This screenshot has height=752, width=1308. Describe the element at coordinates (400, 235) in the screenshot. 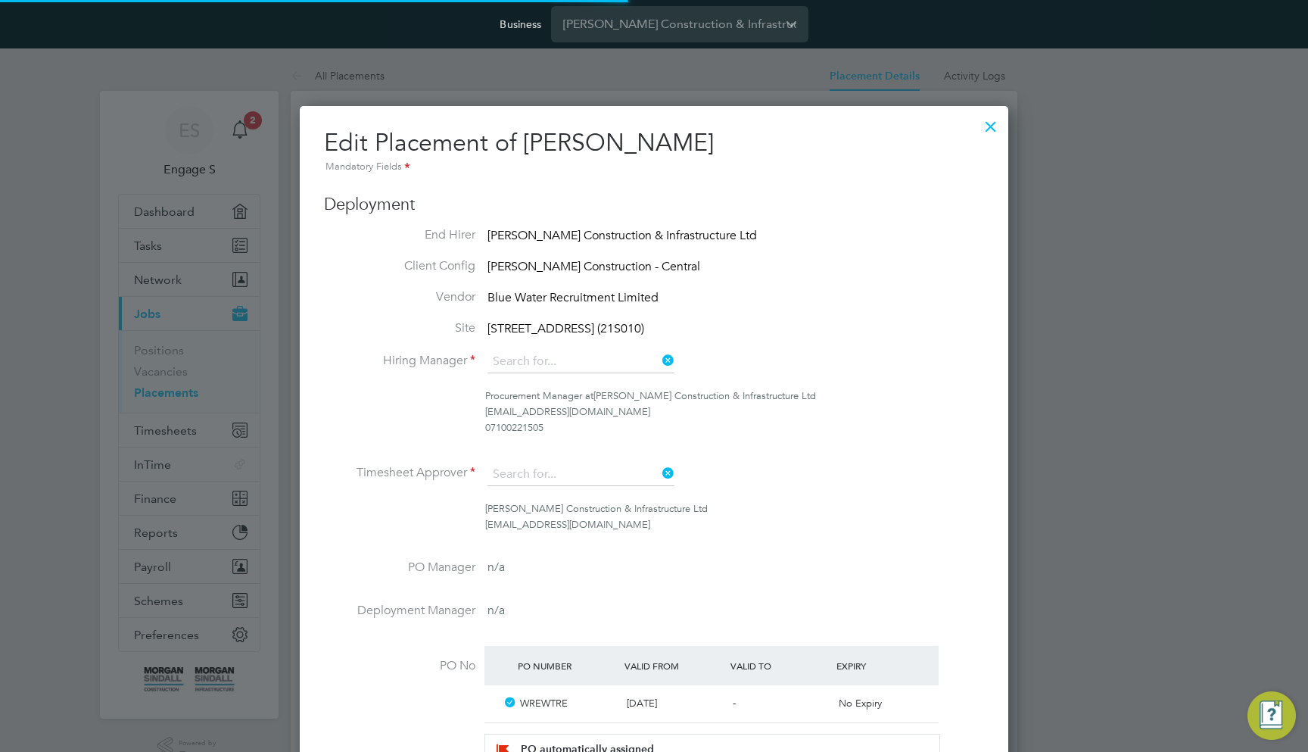

I see `label: End Hirer` at that location.